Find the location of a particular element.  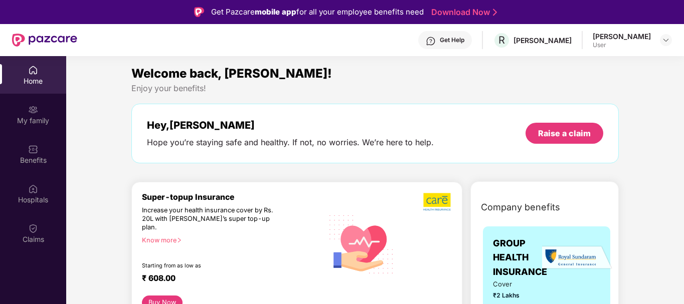

a: Download Now is located at coordinates (463, 12).